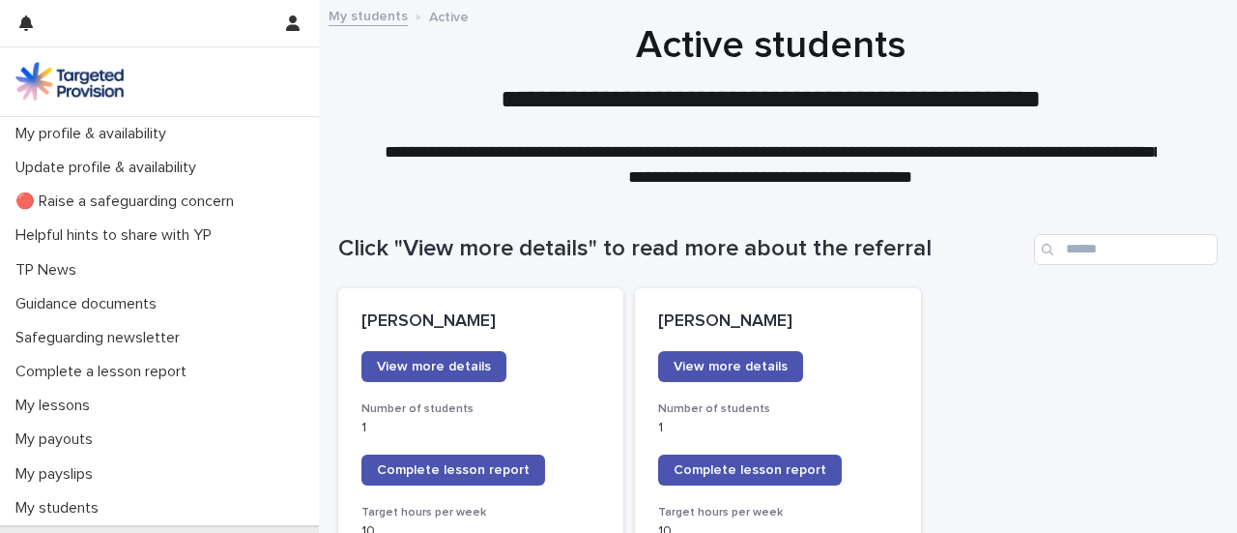 The image size is (1237, 533). Describe the element at coordinates (117, 235) in the screenshot. I see `p: Helpful hints to share with YP` at that location.